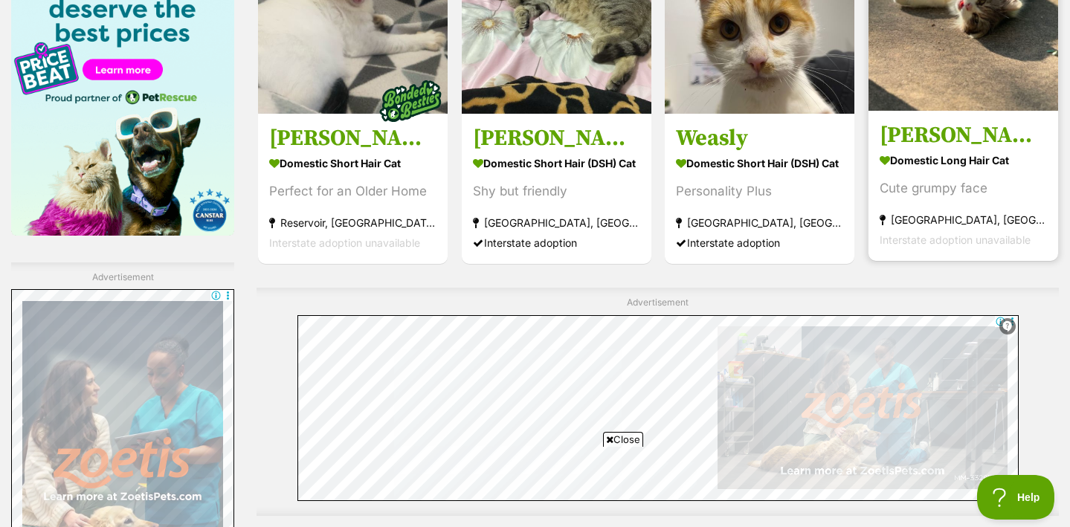 Image resolution: width=1070 pixels, height=527 pixels. Describe the element at coordinates (623, 440) in the screenshot. I see `span: Close` at that location.